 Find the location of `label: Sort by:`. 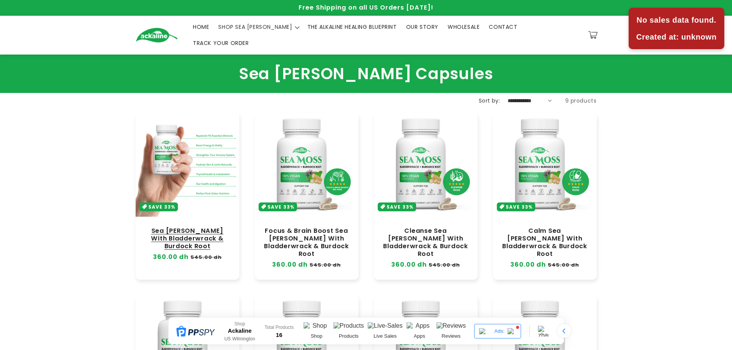

label: Sort by: is located at coordinates (489, 101).